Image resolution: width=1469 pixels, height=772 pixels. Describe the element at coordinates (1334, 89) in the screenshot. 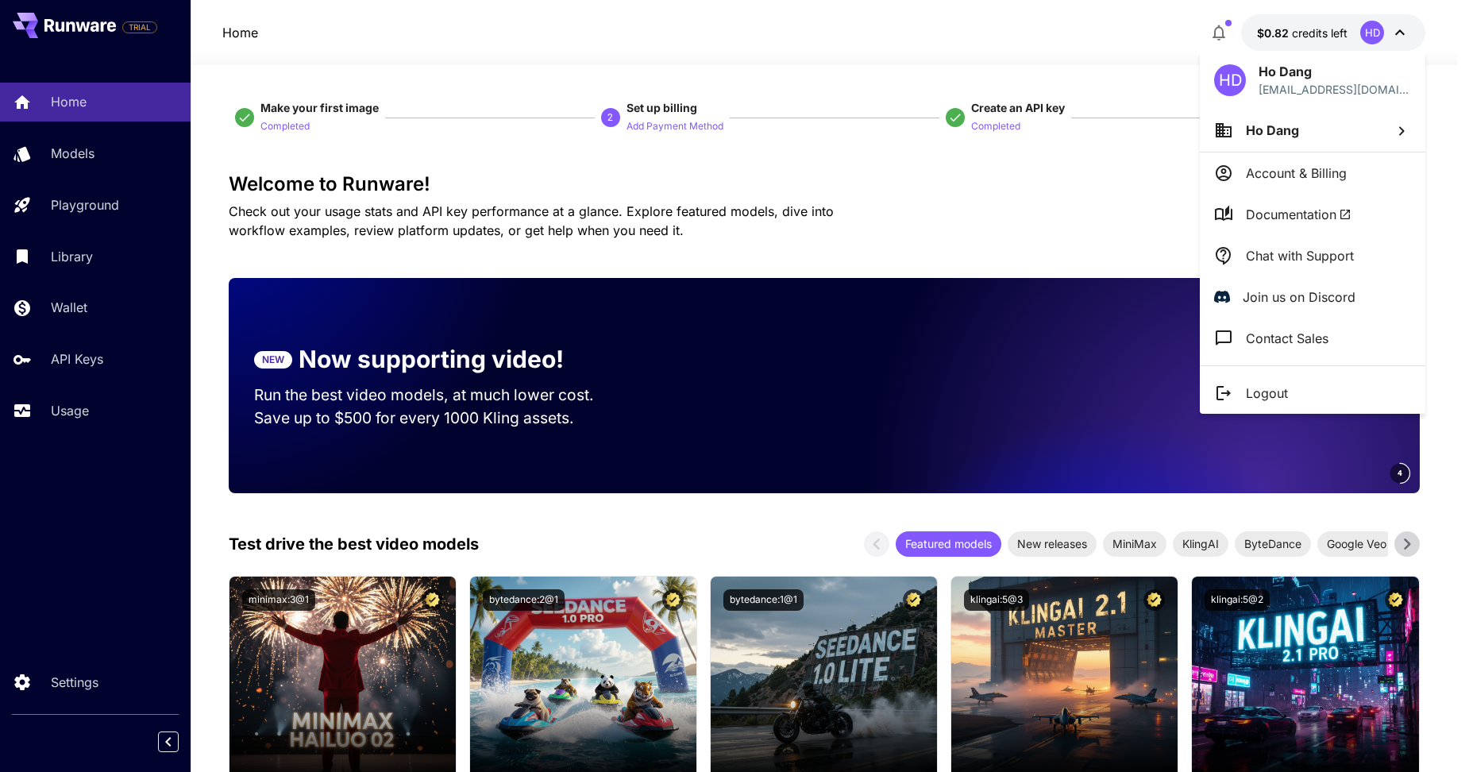

I see `div: ho@hogoflow.com` at that location.